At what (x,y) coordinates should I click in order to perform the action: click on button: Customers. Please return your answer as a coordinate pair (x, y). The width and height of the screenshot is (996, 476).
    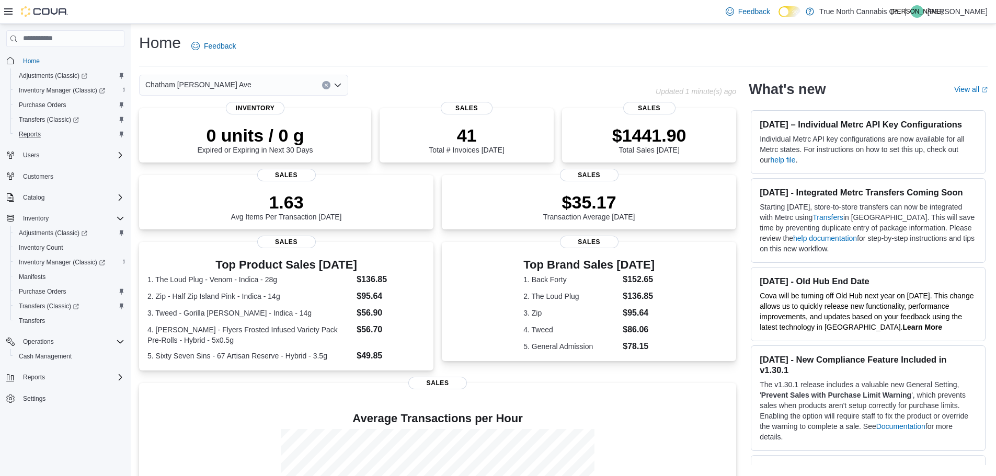
    Looking at the image, I should click on (65, 176).